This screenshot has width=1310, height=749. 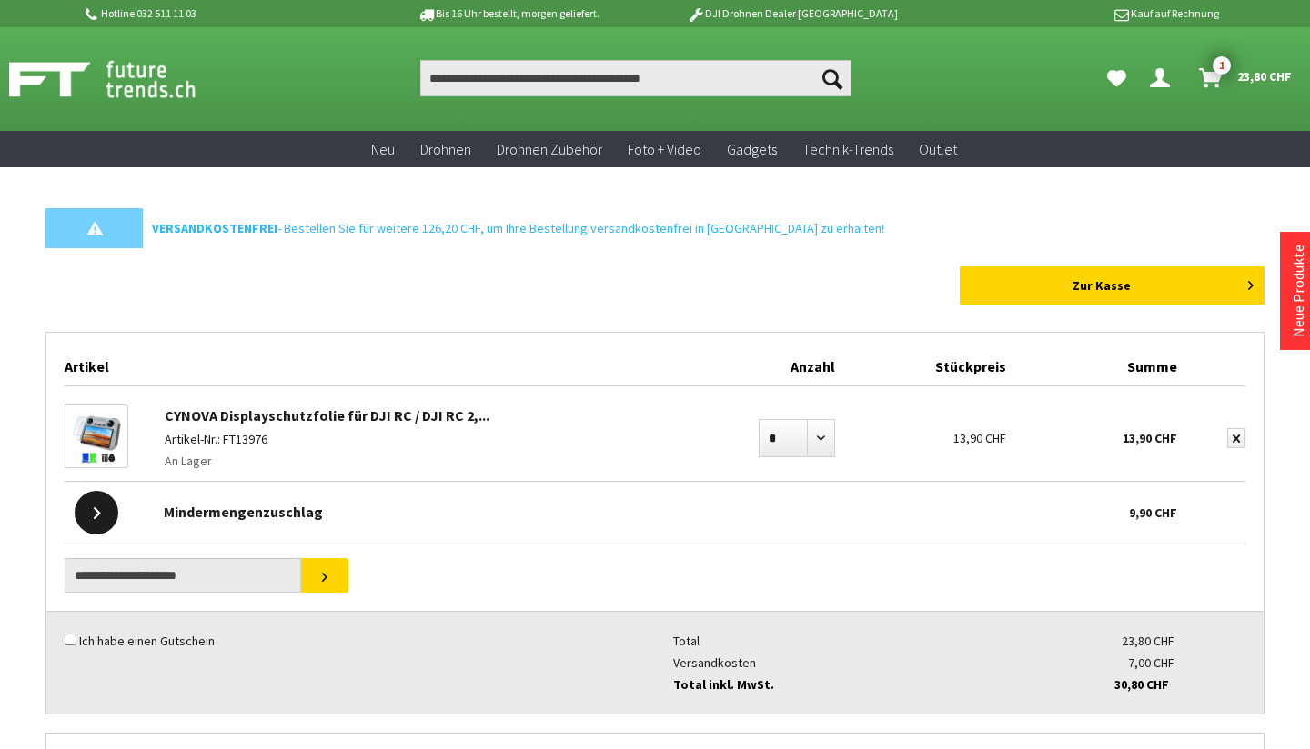 What do you see at coordinates (224, 14) in the screenshot?
I see `p: Hotline 032 511 11 03` at bounding box center [224, 14].